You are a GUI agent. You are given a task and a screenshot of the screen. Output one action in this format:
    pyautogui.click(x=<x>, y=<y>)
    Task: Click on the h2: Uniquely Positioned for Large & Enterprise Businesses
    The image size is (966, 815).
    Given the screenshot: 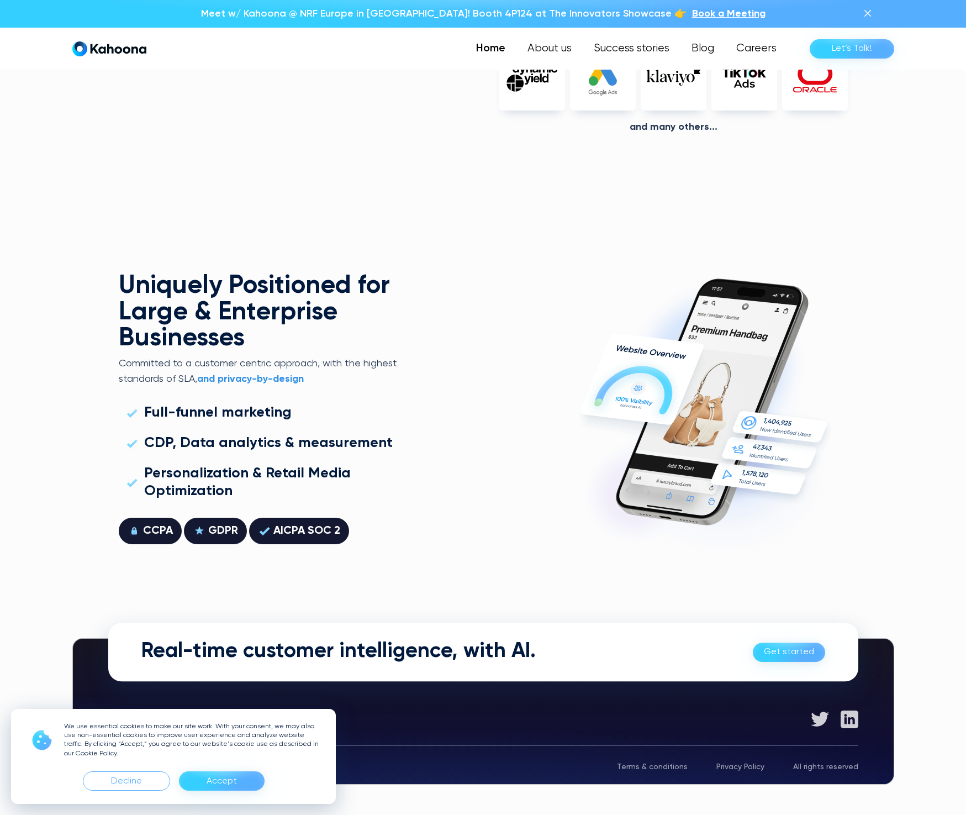 What is the action you would take?
    pyautogui.click(x=259, y=313)
    